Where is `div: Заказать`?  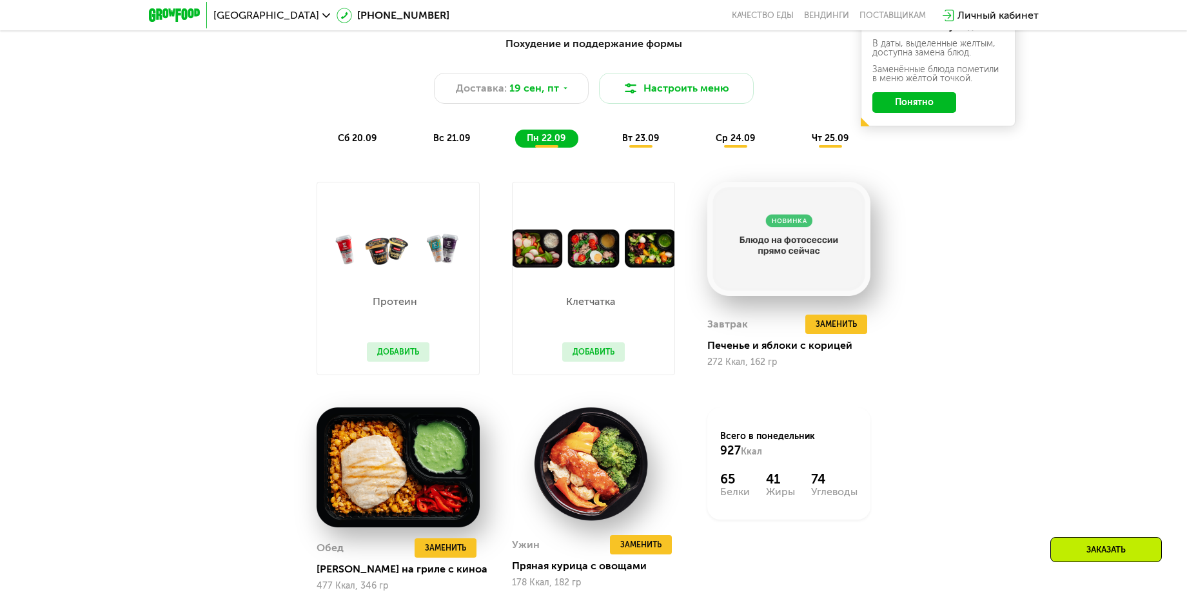 div: Заказать is located at coordinates (1106, 549).